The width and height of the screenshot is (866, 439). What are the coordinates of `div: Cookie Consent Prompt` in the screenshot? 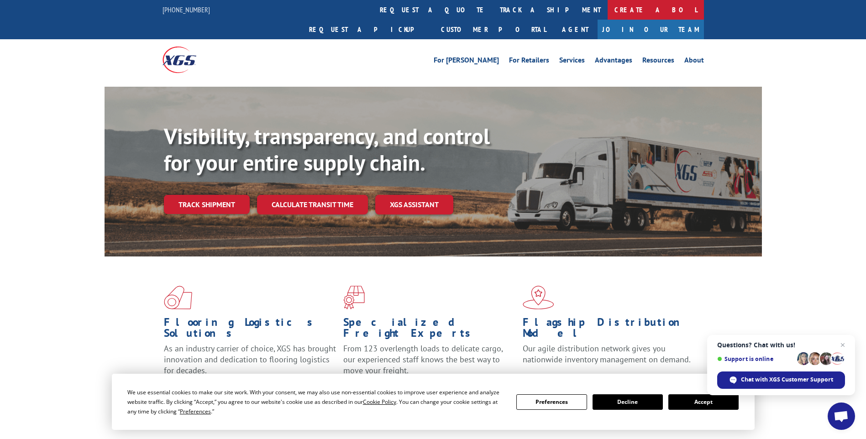 It's located at (433, 402).